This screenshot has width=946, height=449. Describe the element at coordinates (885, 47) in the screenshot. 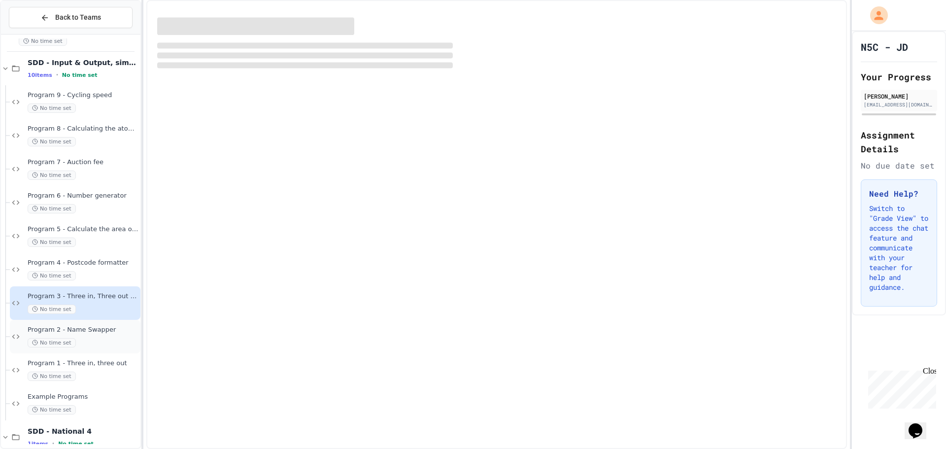

I see `h1: N5C - JD` at that location.